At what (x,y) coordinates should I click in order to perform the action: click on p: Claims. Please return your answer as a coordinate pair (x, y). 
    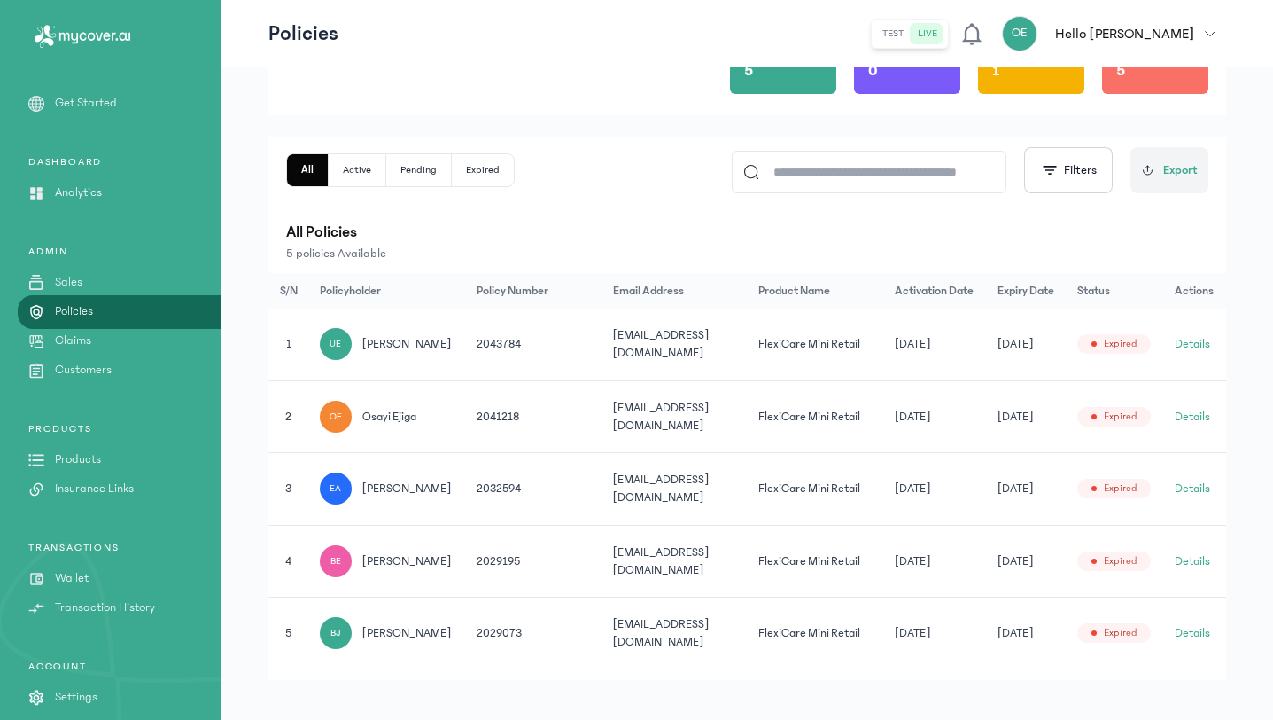
    Looking at the image, I should click on (73, 340).